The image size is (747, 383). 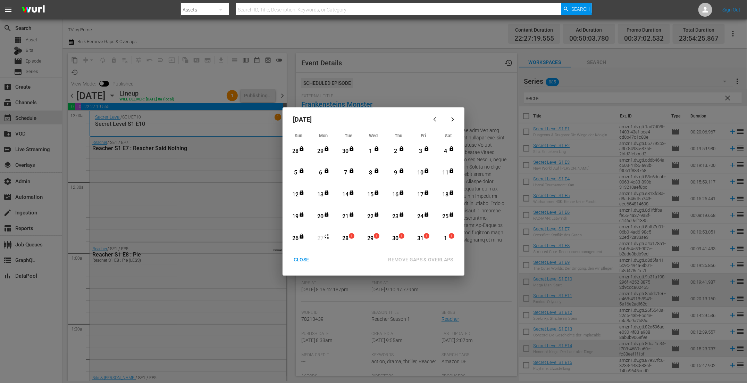 What do you see at coordinates (445, 173) in the screenshot?
I see `div: 11` at bounding box center [445, 173].